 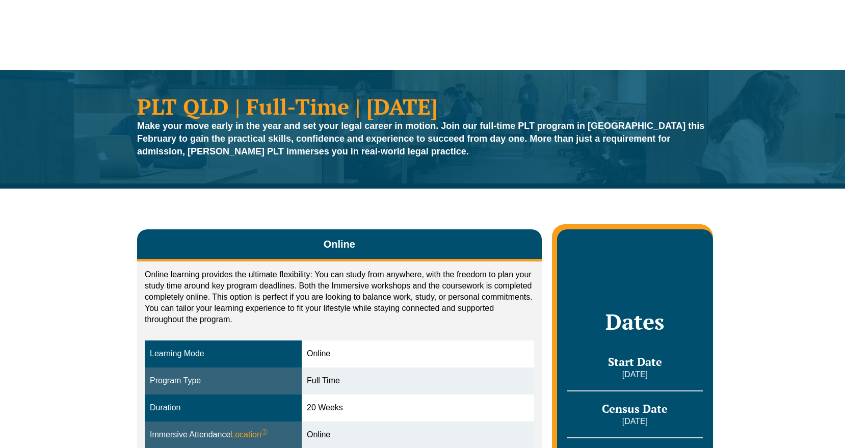 I want to click on span: Start Date, so click(x=635, y=361).